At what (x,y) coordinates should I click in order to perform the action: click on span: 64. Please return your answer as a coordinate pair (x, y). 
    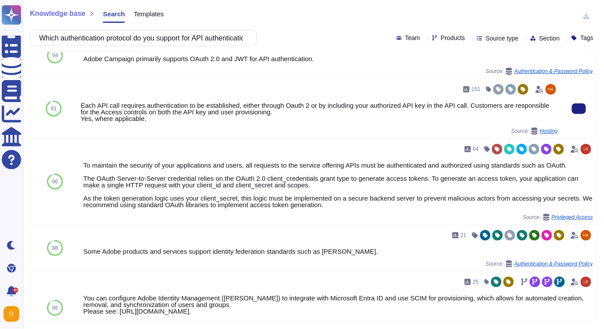
    Looking at the image, I should click on (476, 149).